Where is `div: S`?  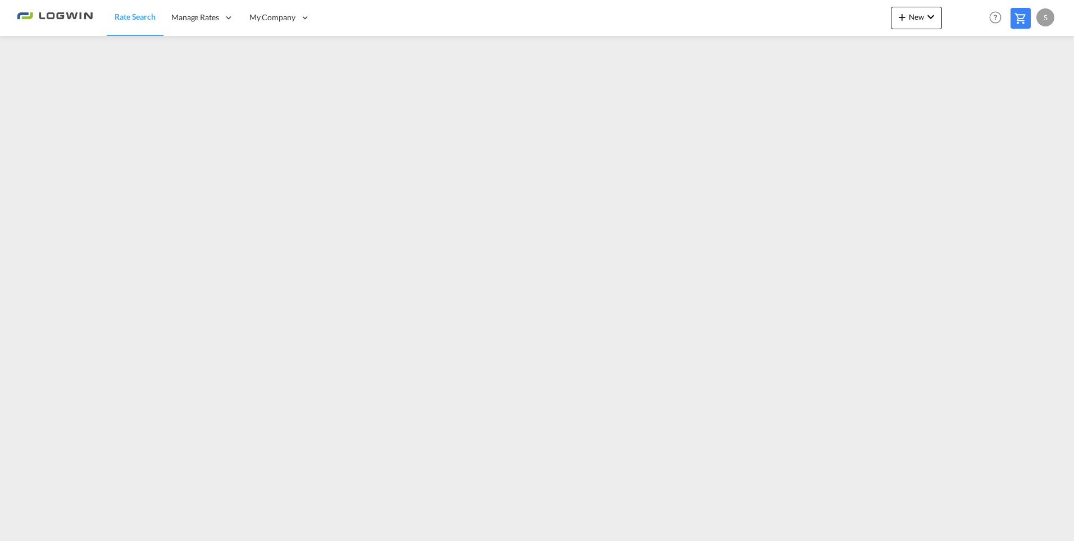 div: S is located at coordinates (1046, 17).